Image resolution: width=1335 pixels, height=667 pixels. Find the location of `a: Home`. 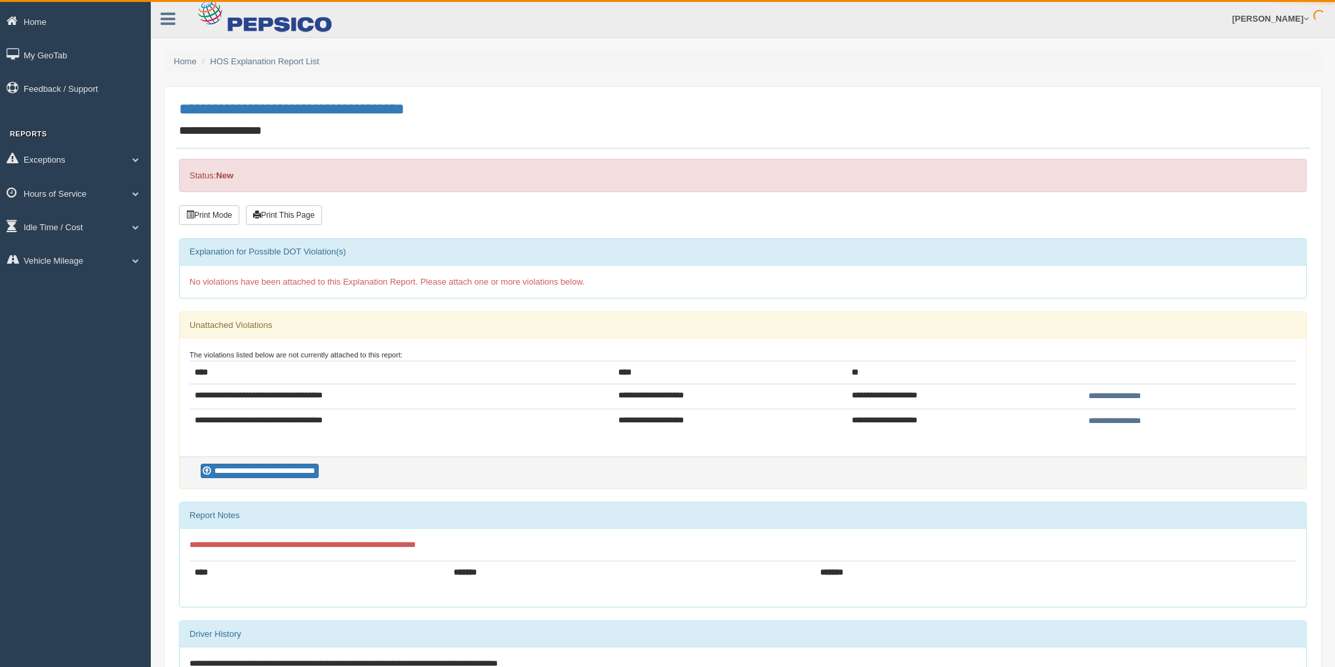

a: Home is located at coordinates (185, 61).